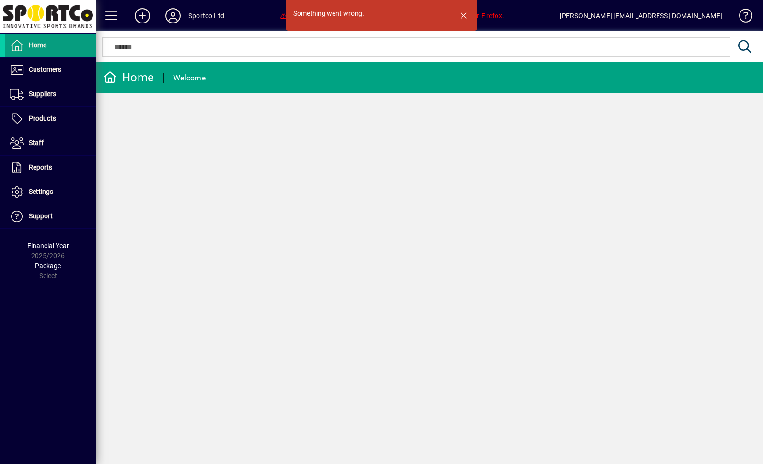 This screenshot has width=763, height=464. Describe the element at coordinates (42, 118) in the screenshot. I see `span: Products` at that location.